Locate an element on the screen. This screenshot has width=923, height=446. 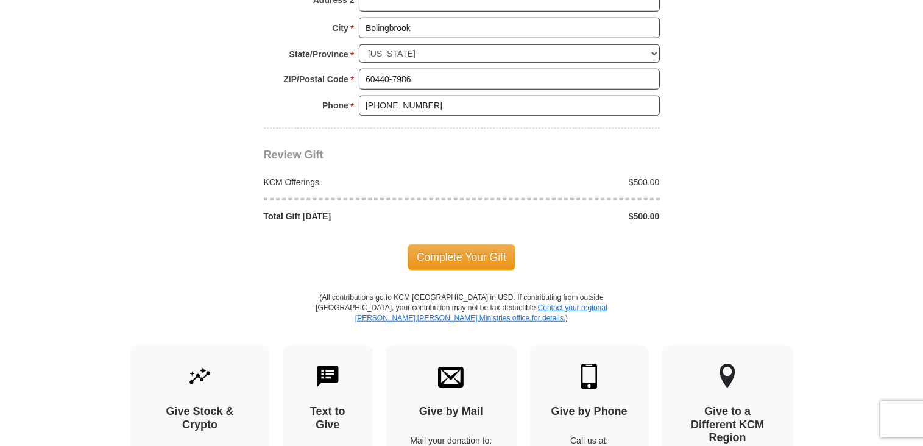
h4: Give Stock & Crypto is located at coordinates (200, 418).